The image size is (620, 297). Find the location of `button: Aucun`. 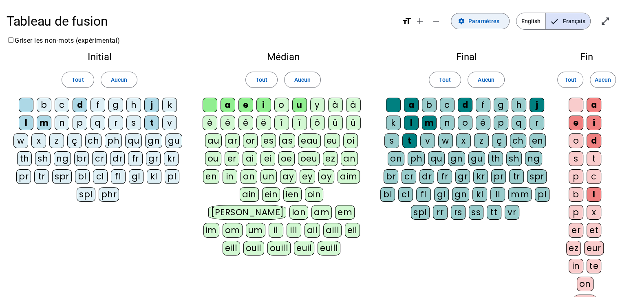

button: Aucun is located at coordinates (486, 80).